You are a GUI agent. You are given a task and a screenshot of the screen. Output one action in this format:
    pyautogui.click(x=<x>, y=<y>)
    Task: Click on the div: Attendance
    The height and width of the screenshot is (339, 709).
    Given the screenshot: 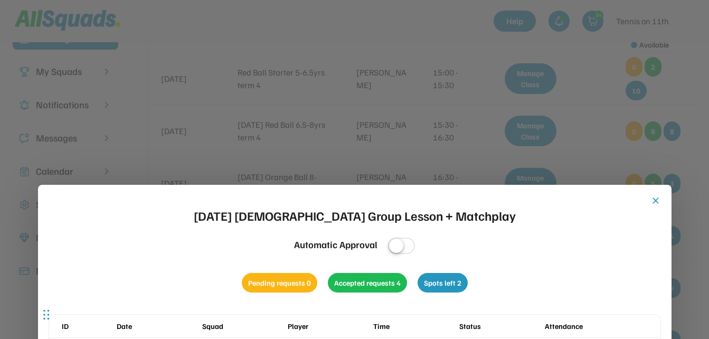 What is the action you would take?
    pyautogui.click(x=587, y=326)
    